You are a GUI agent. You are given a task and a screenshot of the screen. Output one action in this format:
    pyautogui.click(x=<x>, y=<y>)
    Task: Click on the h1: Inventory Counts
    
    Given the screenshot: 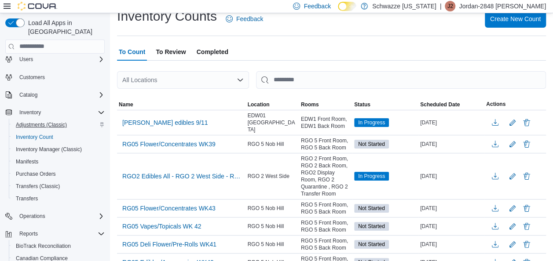 What is the action you would take?
    pyautogui.click(x=167, y=16)
    